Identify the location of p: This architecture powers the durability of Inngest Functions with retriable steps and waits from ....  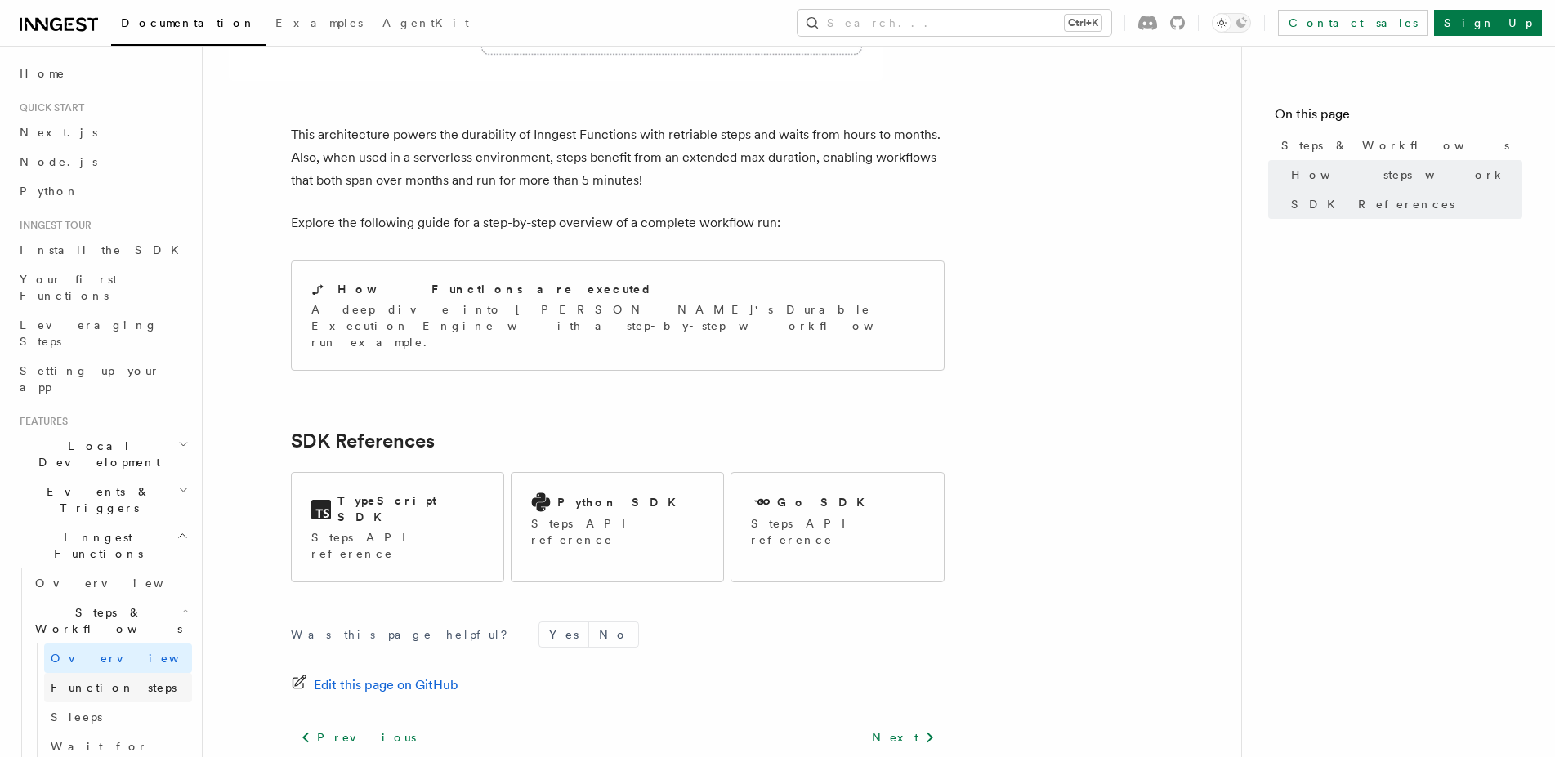
(618, 158).